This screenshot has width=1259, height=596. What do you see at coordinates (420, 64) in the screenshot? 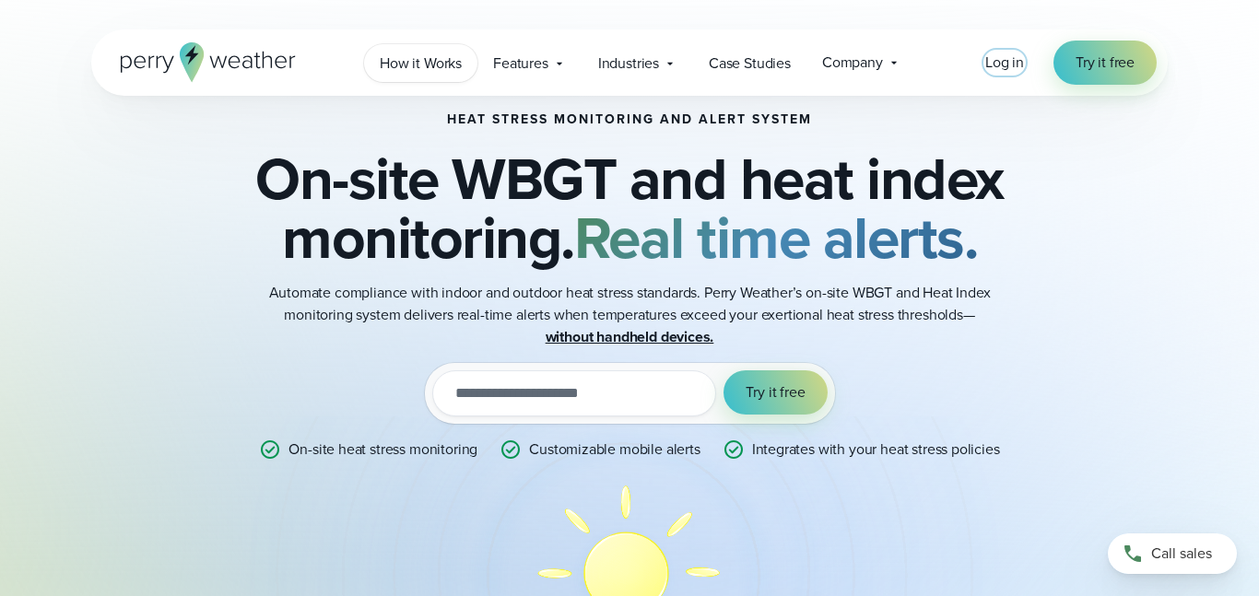
I see `span: How it Works` at bounding box center [420, 64].